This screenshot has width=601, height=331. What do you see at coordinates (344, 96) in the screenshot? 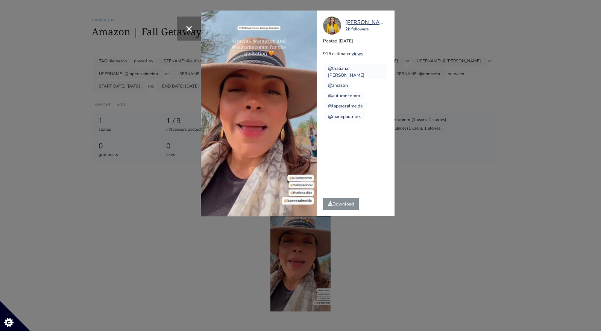
I see `a: @autumncomm` at bounding box center [344, 96].